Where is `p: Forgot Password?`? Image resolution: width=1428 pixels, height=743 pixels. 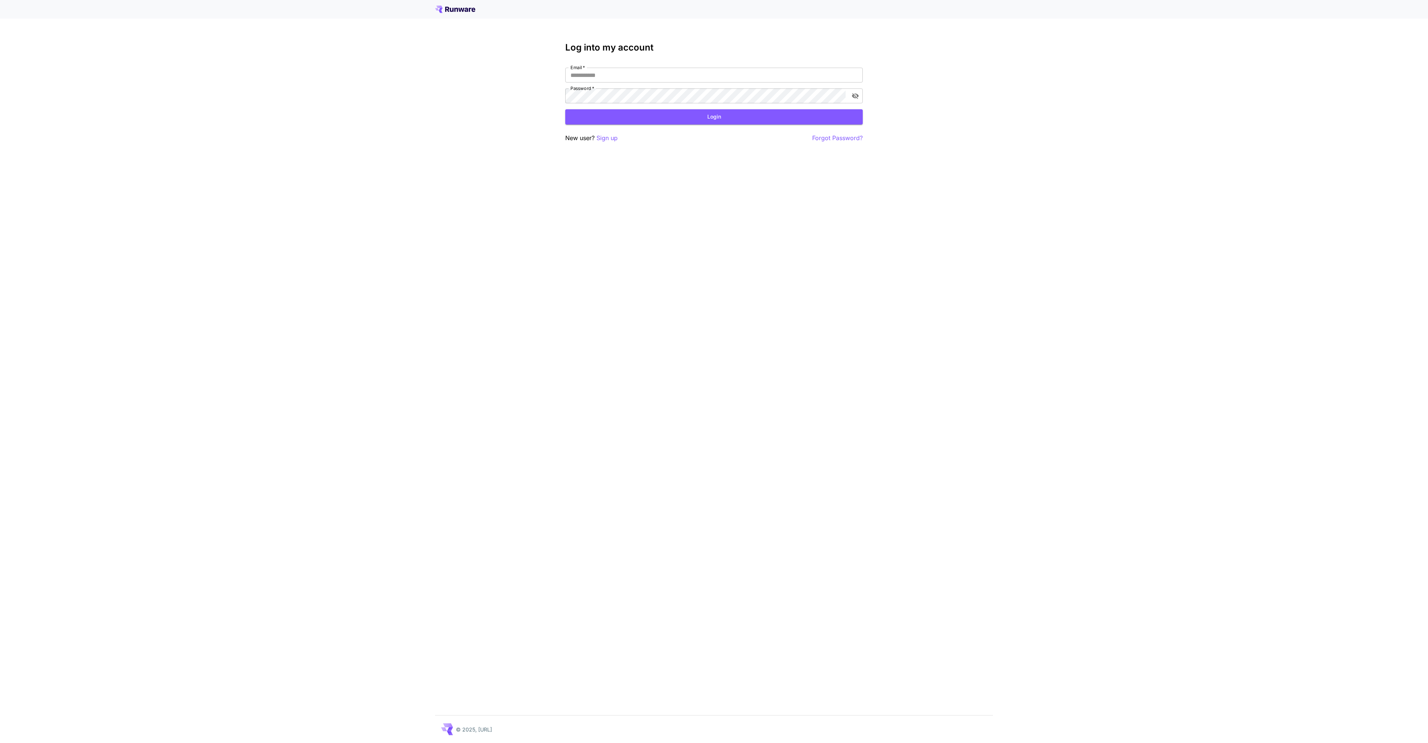
p: Forgot Password? is located at coordinates (837, 138).